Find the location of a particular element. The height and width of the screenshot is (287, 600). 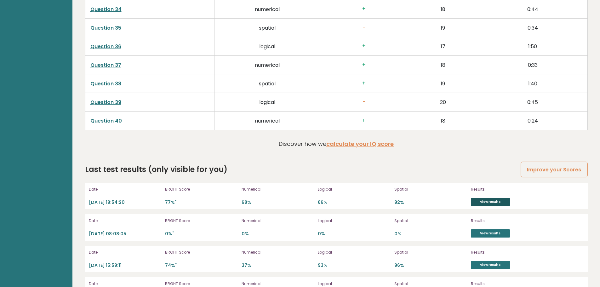

p: 37% is located at coordinates (278, 265).